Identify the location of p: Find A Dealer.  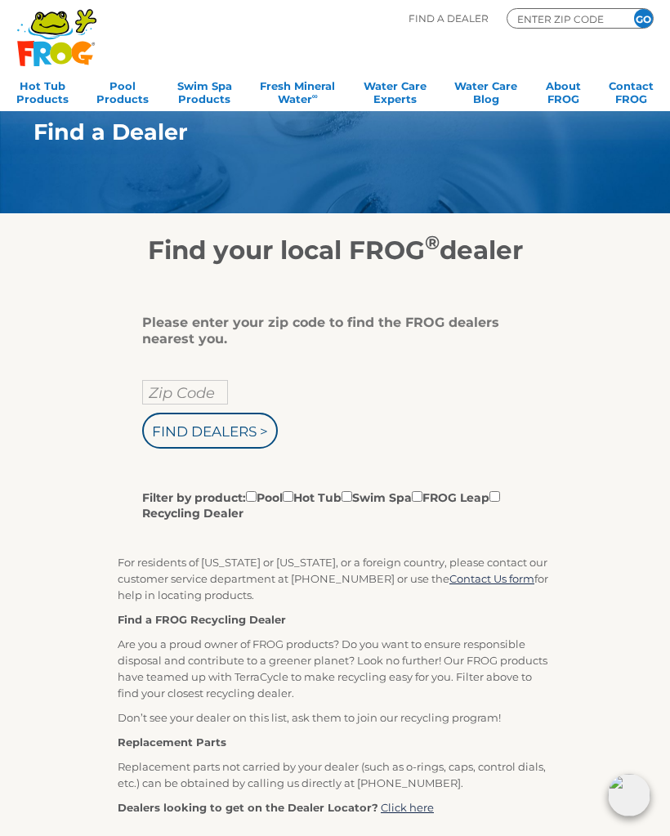
(449, 18).